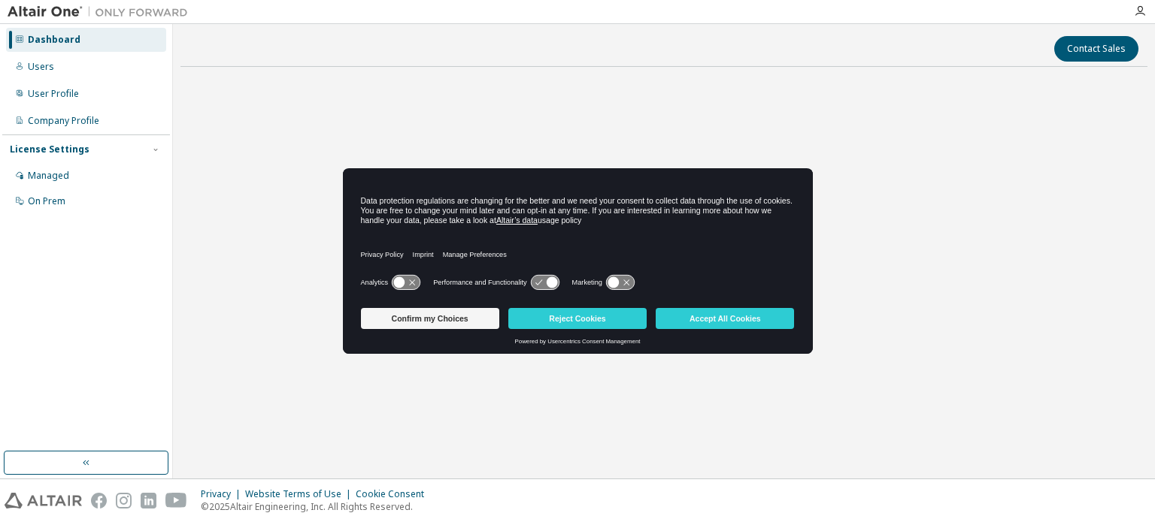 This screenshot has height=522, width=1155. Describe the element at coordinates (1096, 49) in the screenshot. I see `button: Contact Sales` at that location.